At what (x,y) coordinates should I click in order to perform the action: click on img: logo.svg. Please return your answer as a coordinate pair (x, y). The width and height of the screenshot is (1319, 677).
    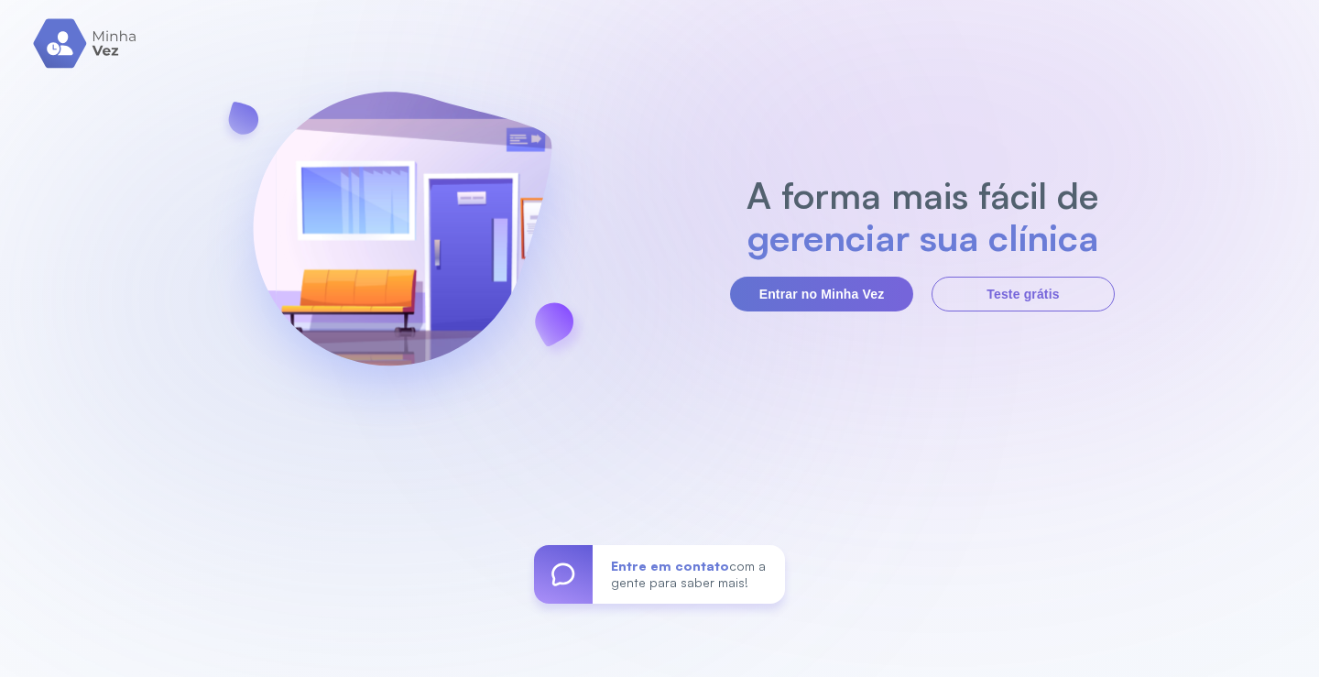
    Looking at the image, I should click on (85, 43).